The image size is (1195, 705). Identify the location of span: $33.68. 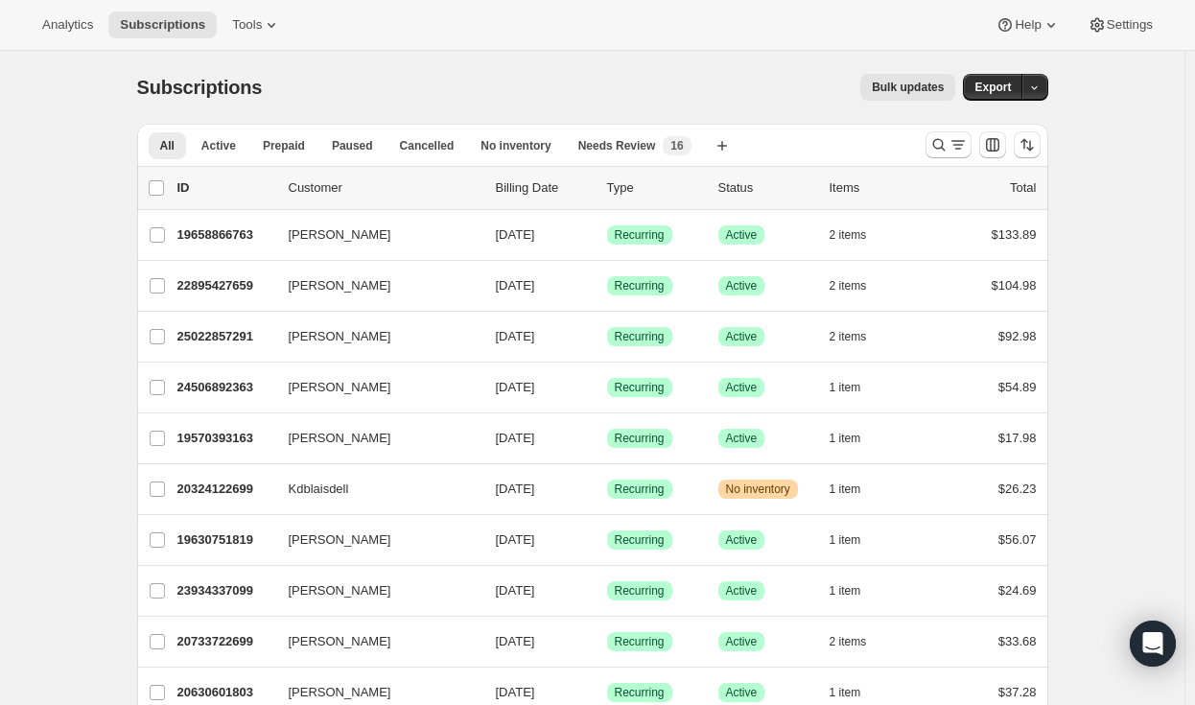
(1018, 641).